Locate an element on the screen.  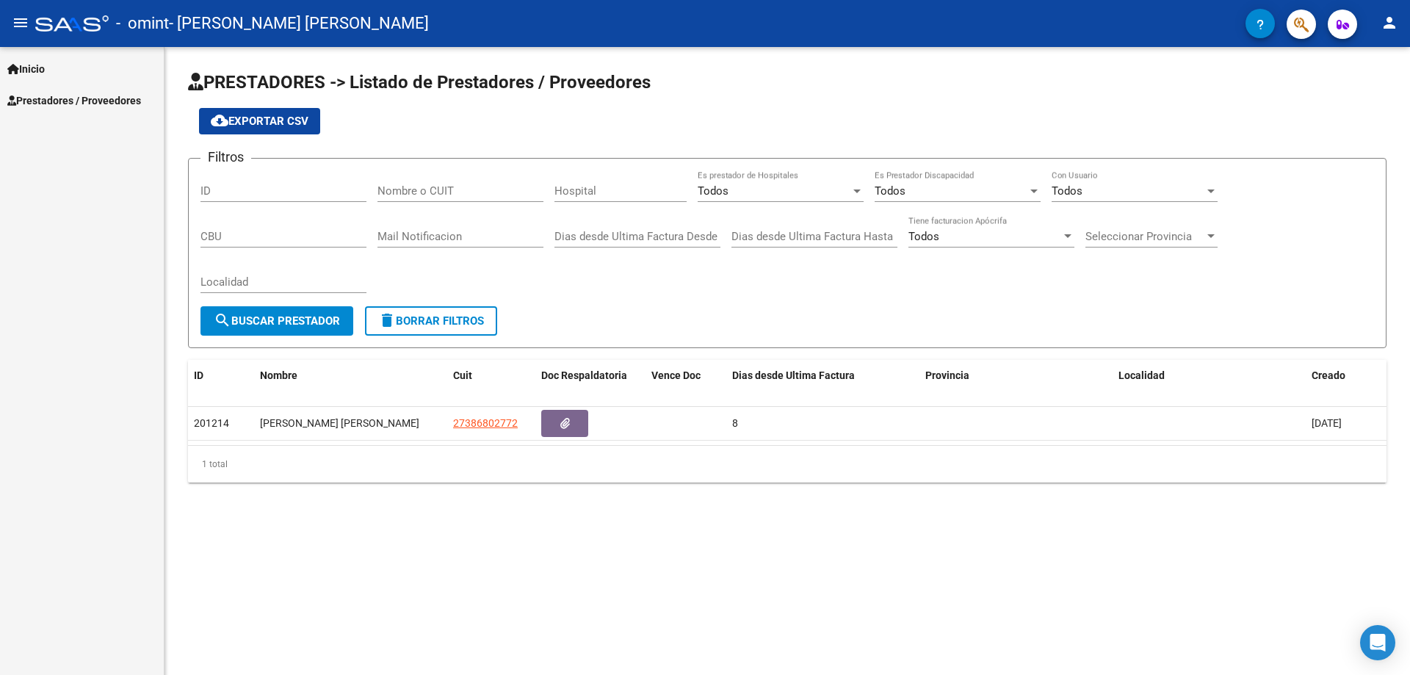
datatable-header-cell: Localidad is located at coordinates (1209, 375).